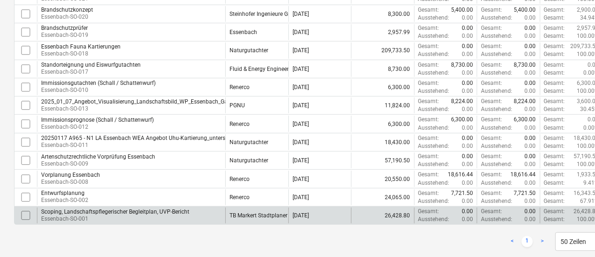 This screenshot has height=257, width=595. I want to click on div: 26,428.80, so click(382, 216).